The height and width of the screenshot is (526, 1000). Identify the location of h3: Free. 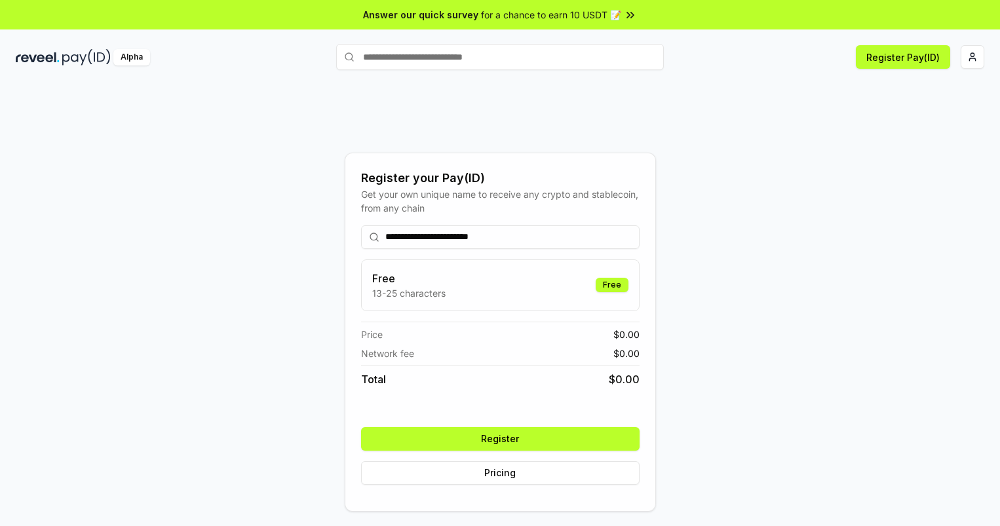
(409, 279).